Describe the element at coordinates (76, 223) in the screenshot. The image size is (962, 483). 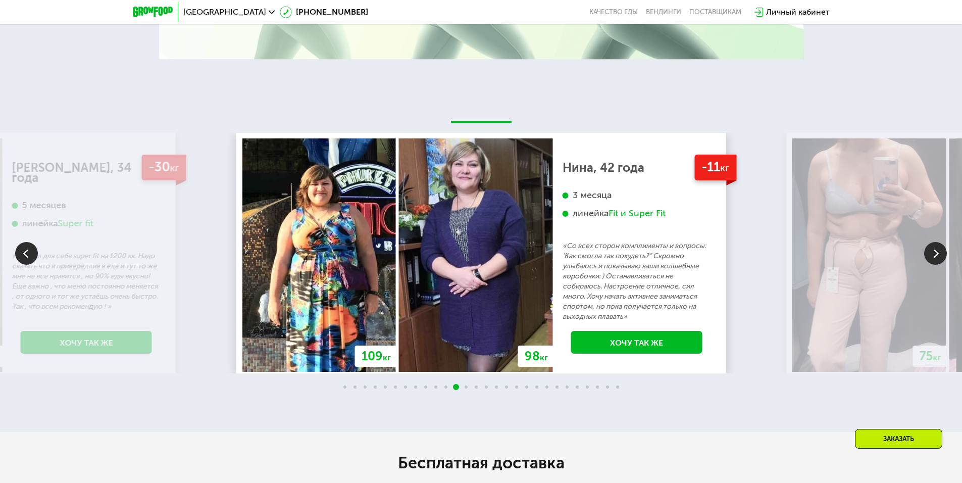
I see `div: Super fit` at that location.